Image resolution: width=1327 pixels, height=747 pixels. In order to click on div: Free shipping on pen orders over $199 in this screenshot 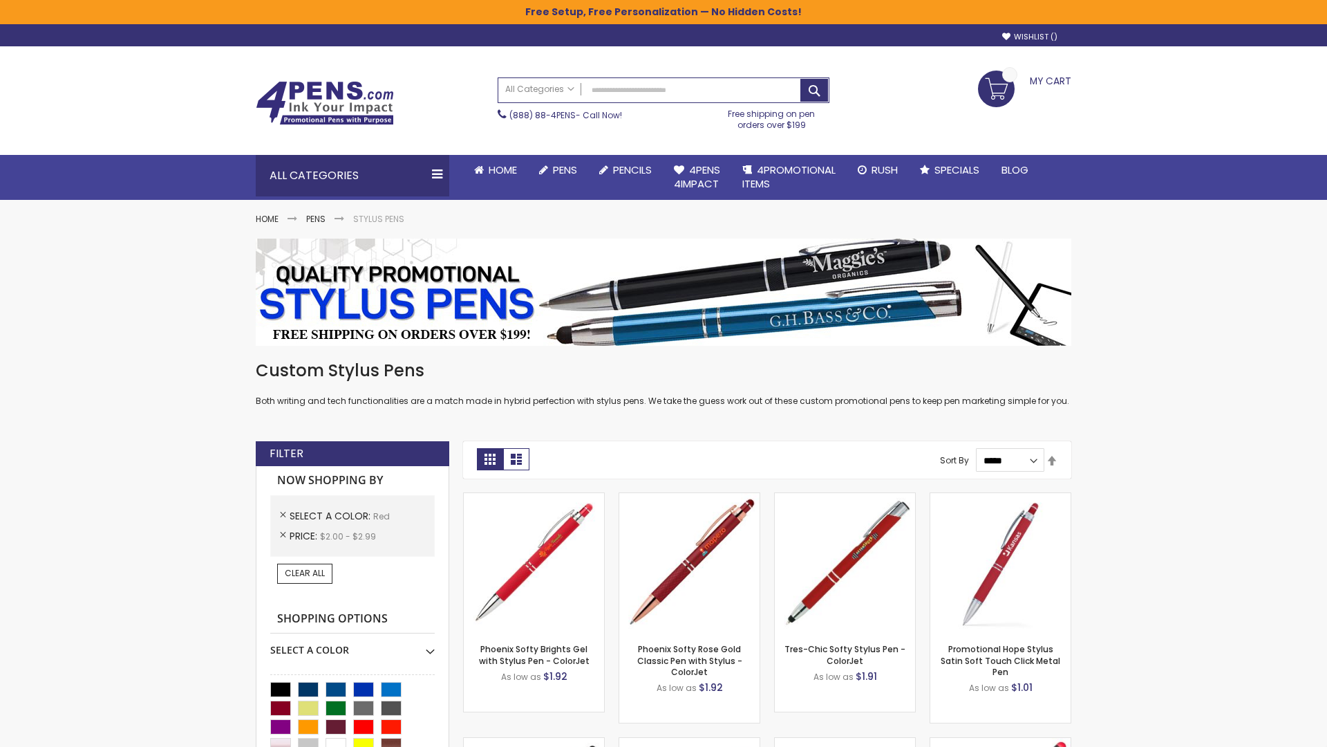, I will do `click(772, 117)`.